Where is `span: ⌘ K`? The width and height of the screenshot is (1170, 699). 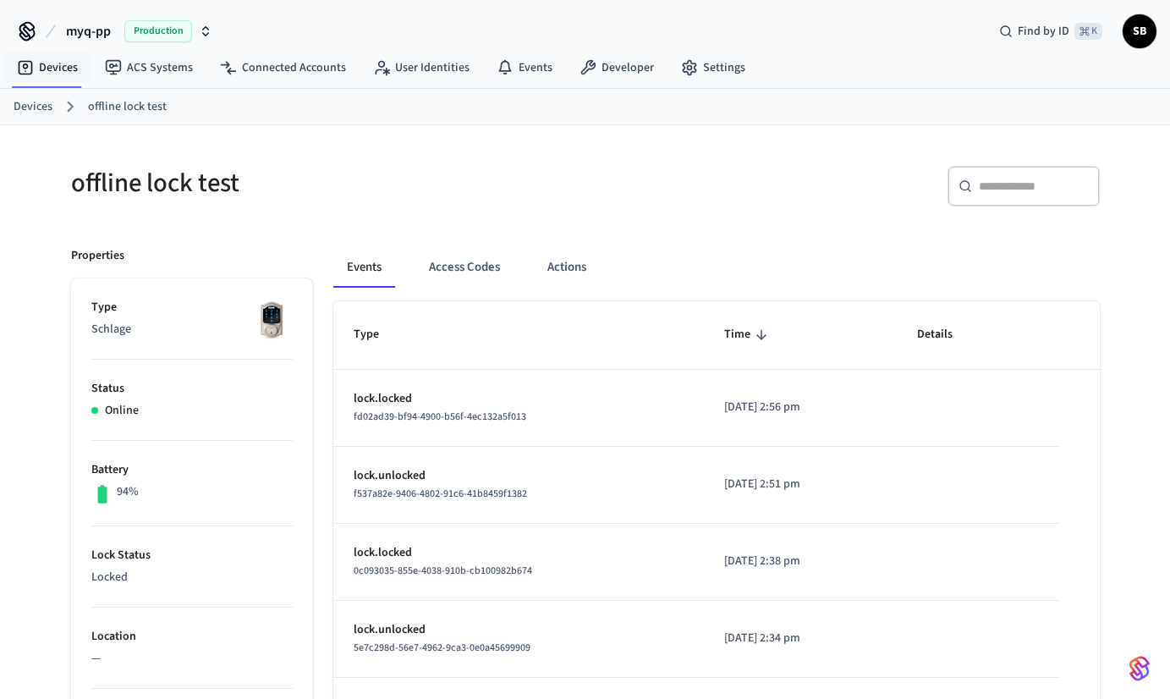 span: ⌘ K is located at coordinates (1088, 31).